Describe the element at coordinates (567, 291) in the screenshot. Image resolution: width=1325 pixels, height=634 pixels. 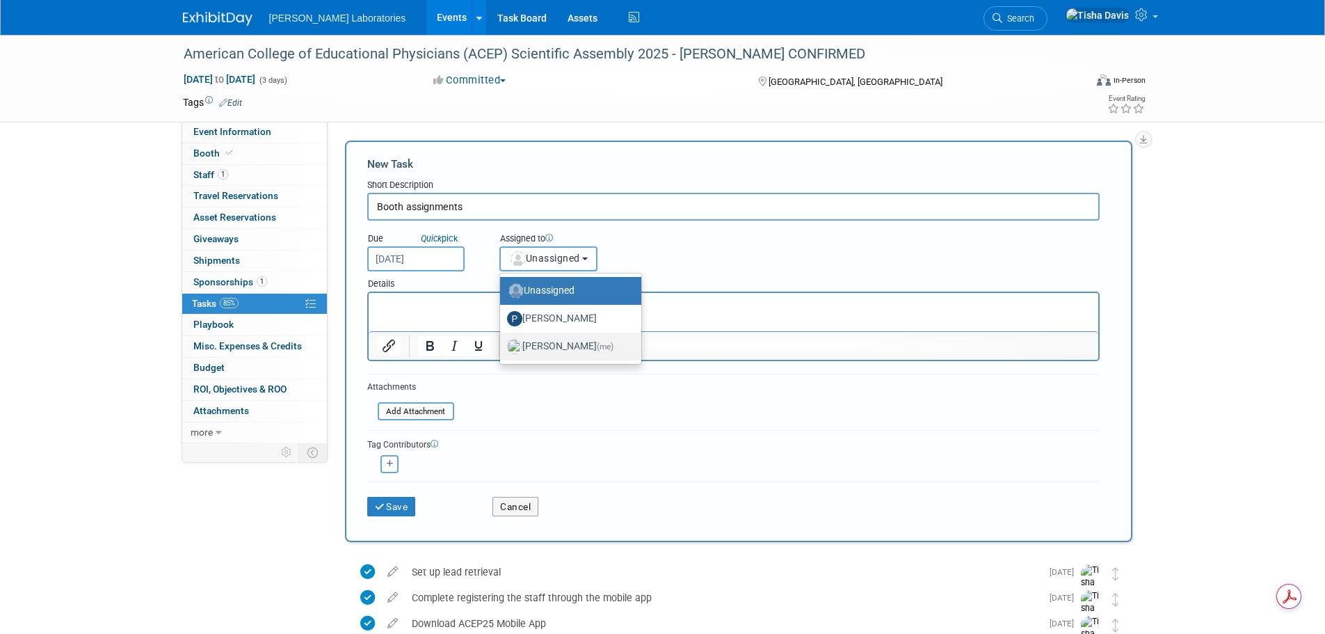
I see `label: Unassigned` at that location.